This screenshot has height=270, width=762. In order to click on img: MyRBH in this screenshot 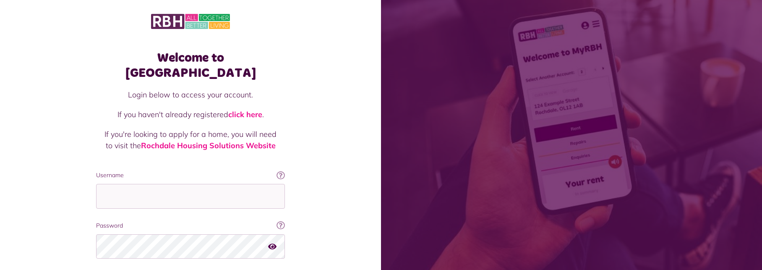, I will do `click(190, 21)`.